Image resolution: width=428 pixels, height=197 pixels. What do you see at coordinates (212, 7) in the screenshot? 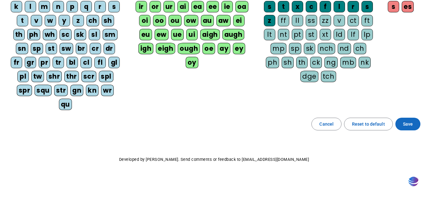
I see `div: ee` at bounding box center [212, 7].